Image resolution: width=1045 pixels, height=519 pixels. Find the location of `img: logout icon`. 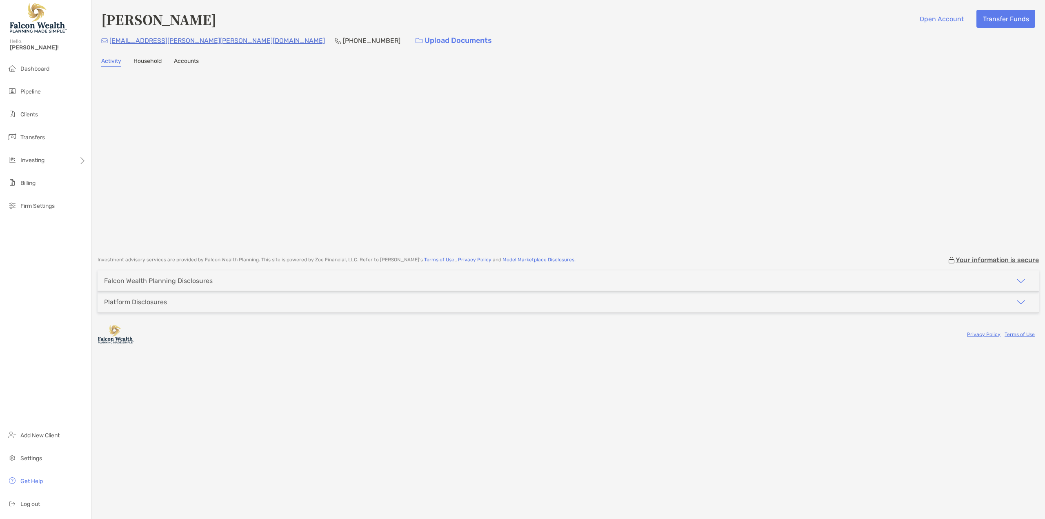

img: logout icon is located at coordinates (12, 503).